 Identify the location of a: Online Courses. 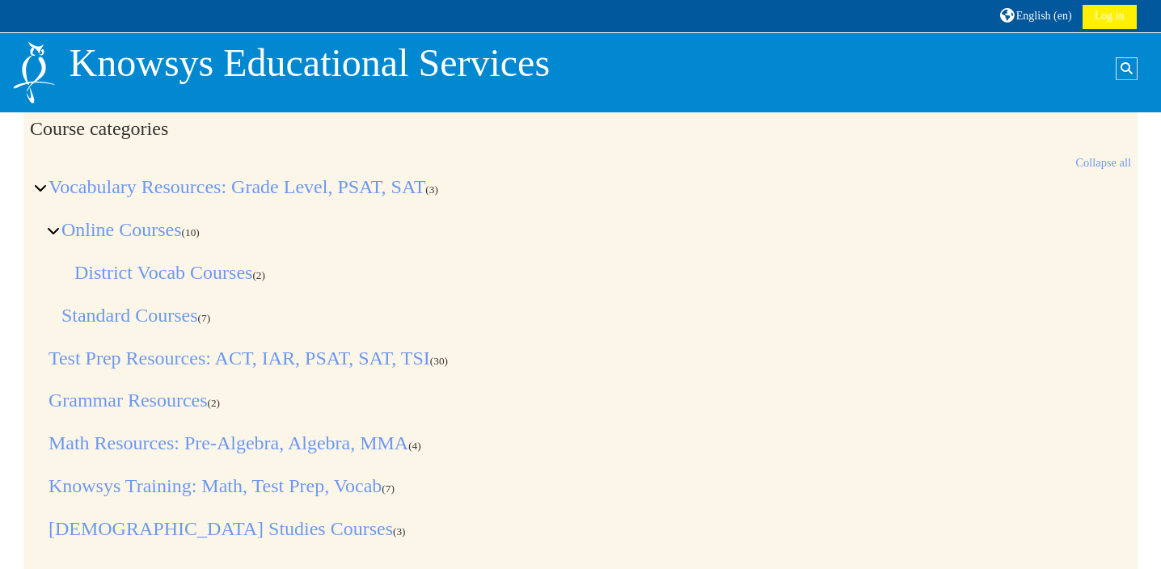
(121, 230).